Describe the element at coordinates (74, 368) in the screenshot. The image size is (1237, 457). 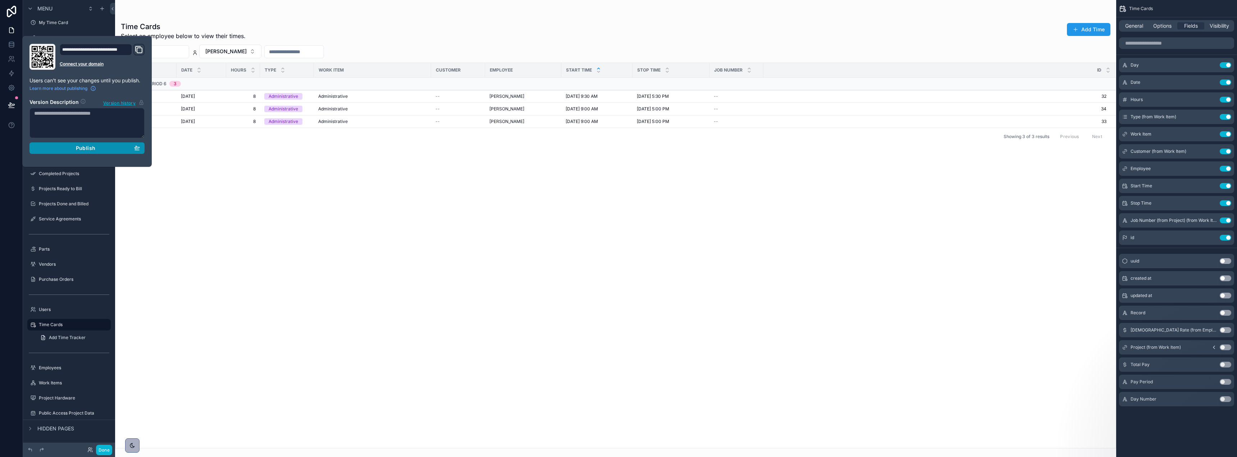
I see `label: Employees` at that location.